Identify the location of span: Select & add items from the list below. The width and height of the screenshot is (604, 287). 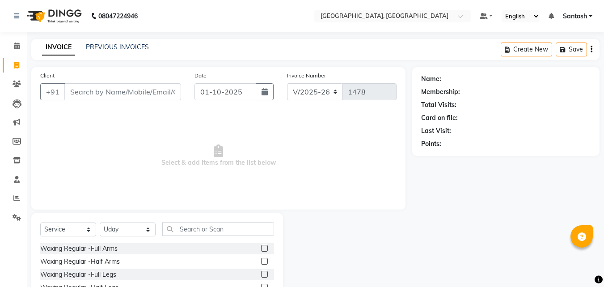
(218, 156).